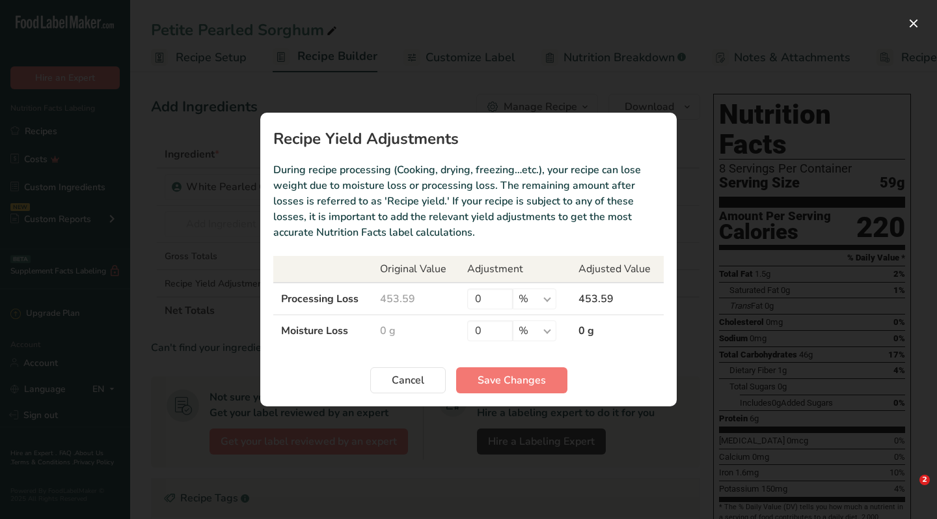  I want to click on button: Save Changes, so click(511, 380).